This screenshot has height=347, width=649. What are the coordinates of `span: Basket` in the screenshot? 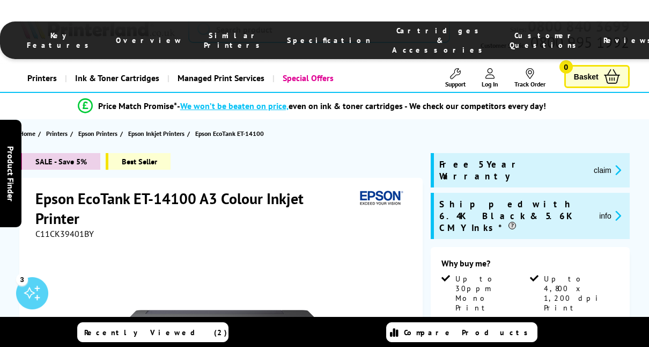 It's located at (586, 76).